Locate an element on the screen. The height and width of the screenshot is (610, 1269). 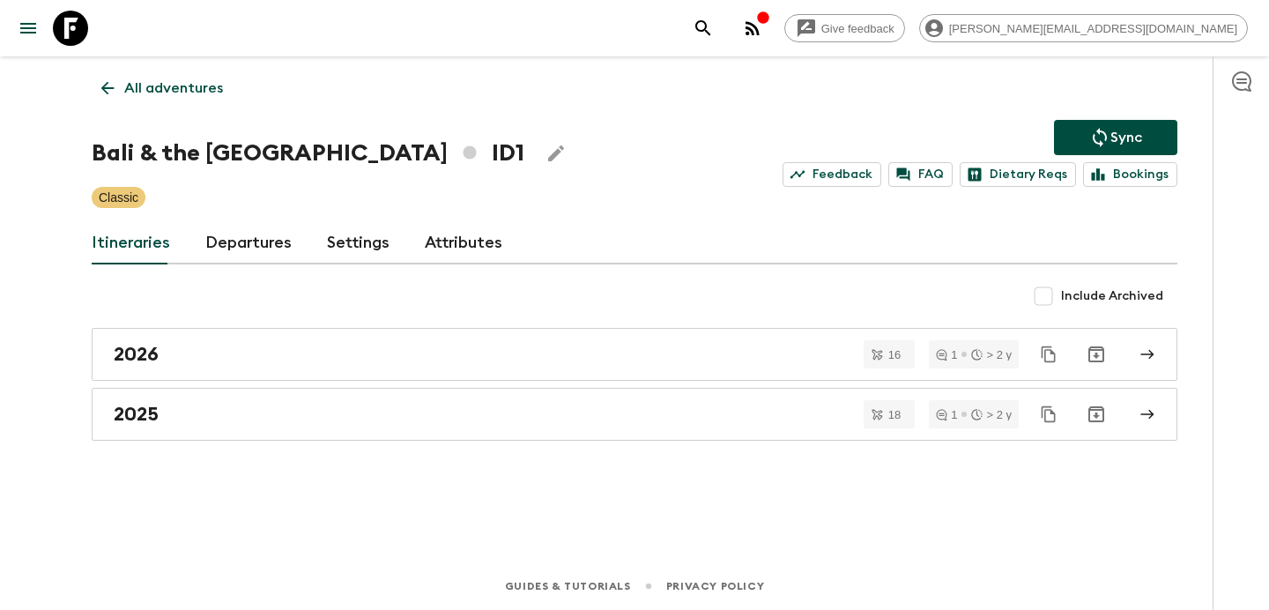
span: 16 is located at coordinates (895, 354).